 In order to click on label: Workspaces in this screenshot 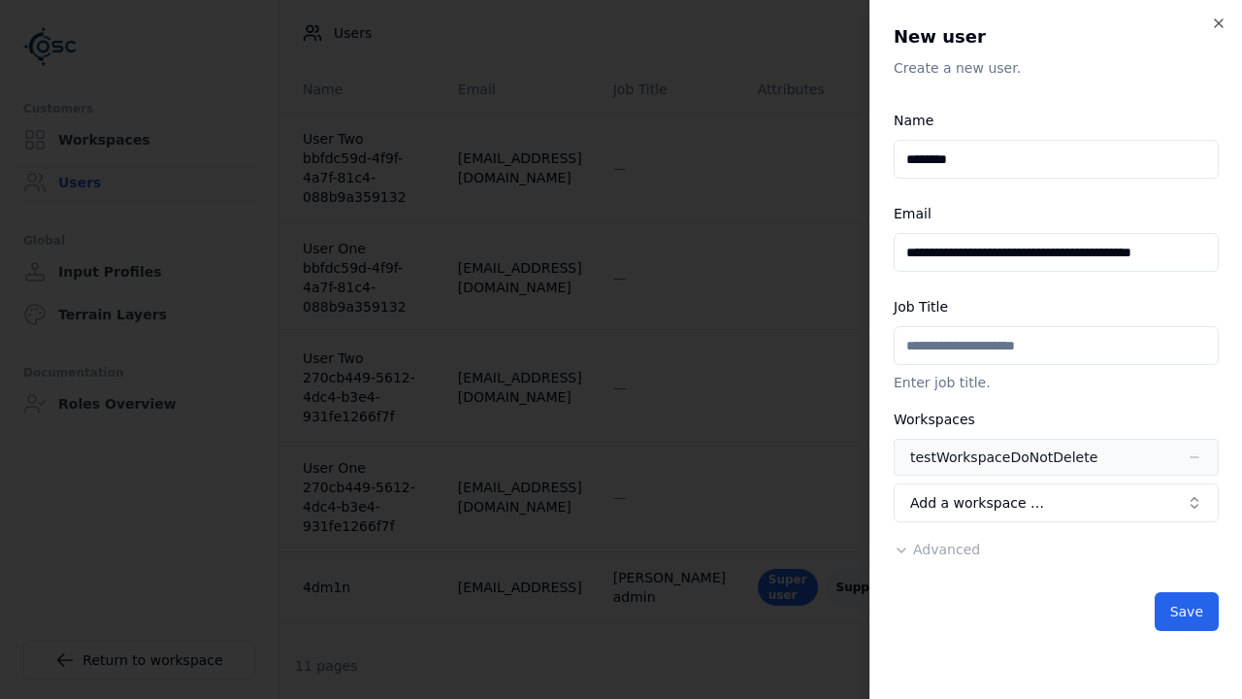, I will do `click(935, 419)`.